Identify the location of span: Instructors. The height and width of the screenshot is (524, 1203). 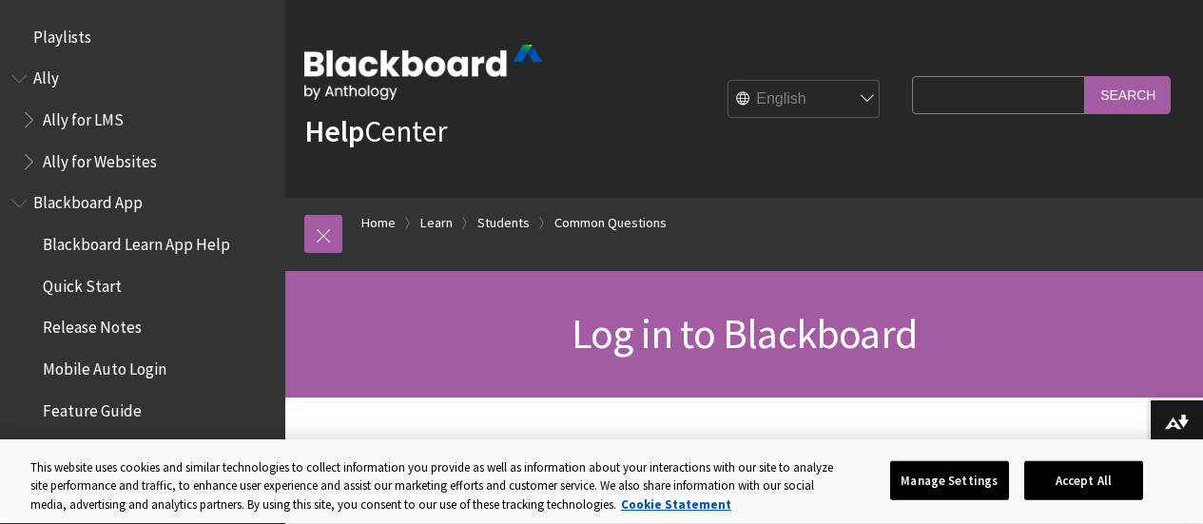
(81, 449).